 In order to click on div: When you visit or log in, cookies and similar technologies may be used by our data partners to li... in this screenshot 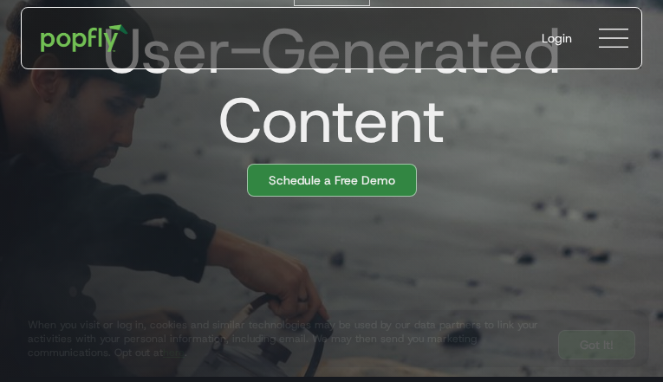, I will do `click(286, 339)`.